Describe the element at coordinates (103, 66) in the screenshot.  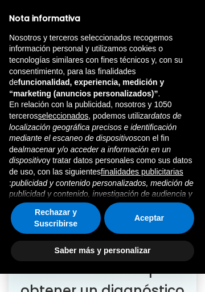
I see `p: Nosotros y terceros seleccionados recogemos información personal y utilizamos cookies o tecnologí...` at that location.